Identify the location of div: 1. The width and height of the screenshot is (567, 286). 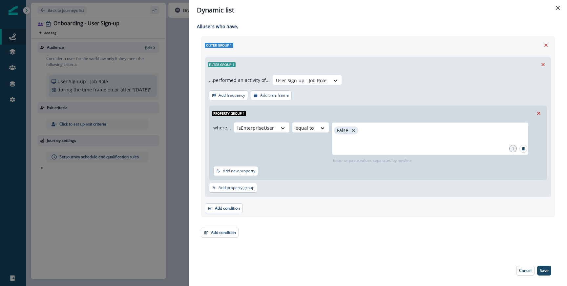
(513, 149).